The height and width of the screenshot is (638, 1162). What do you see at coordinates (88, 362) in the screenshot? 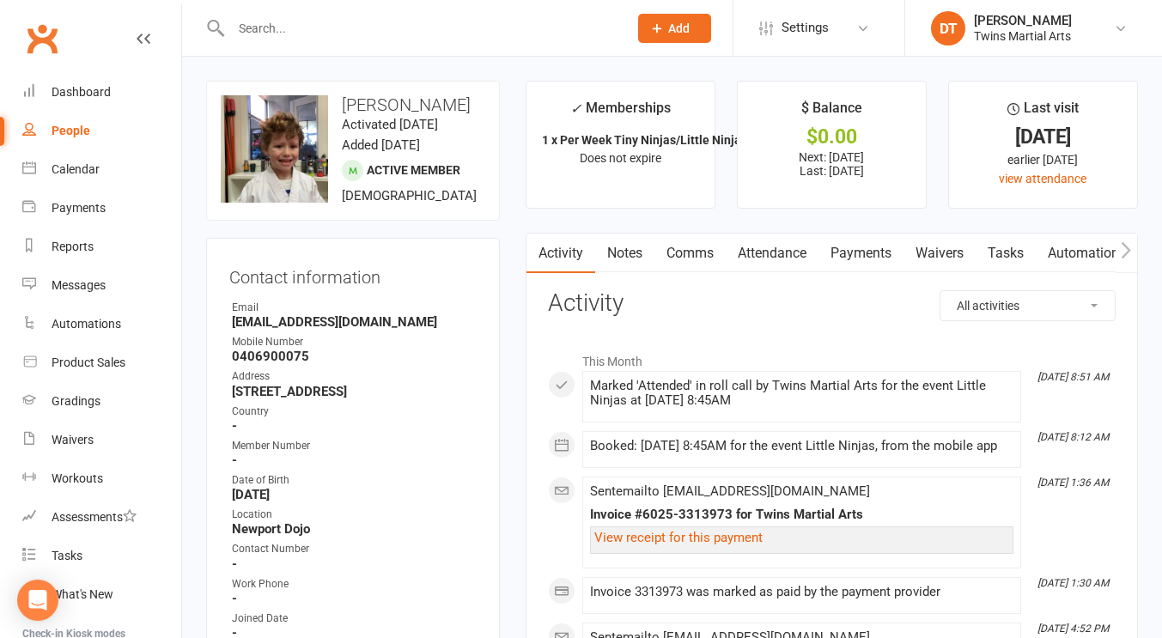
I see `div: Product Sales` at bounding box center [88, 362].